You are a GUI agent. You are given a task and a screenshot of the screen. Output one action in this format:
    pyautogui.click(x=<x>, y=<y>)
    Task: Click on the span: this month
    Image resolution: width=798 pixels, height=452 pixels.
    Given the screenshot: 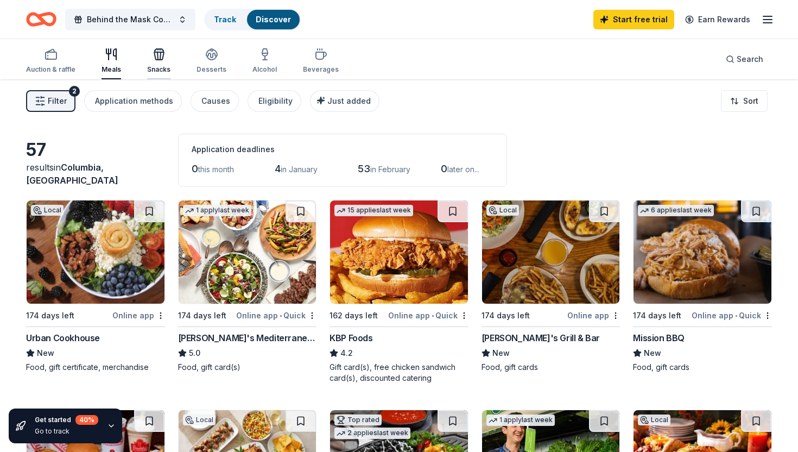 What is the action you would take?
    pyautogui.click(x=216, y=169)
    